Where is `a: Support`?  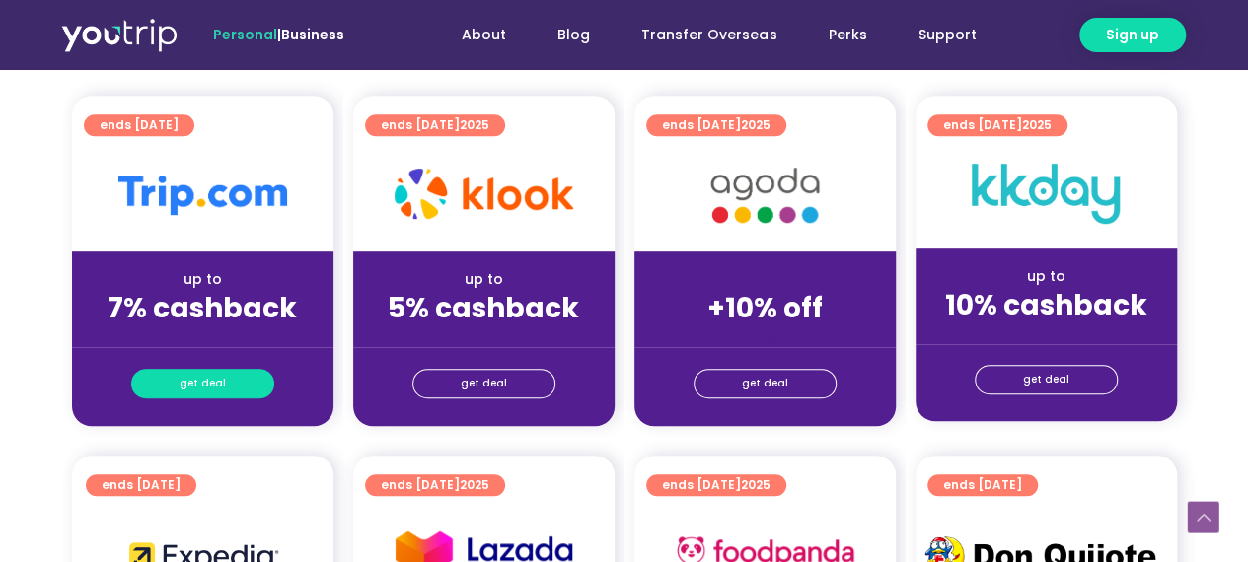
a: Support is located at coordinates (946, 35).